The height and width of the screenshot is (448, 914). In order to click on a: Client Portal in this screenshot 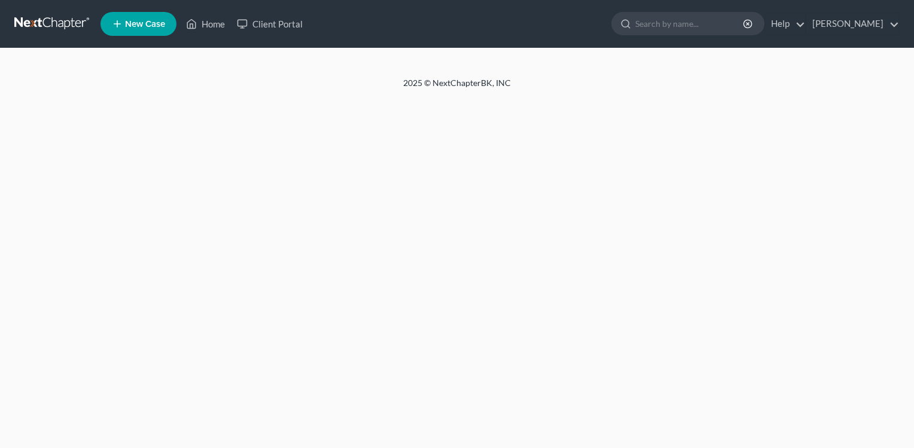, I will do `click(270, 24)`.